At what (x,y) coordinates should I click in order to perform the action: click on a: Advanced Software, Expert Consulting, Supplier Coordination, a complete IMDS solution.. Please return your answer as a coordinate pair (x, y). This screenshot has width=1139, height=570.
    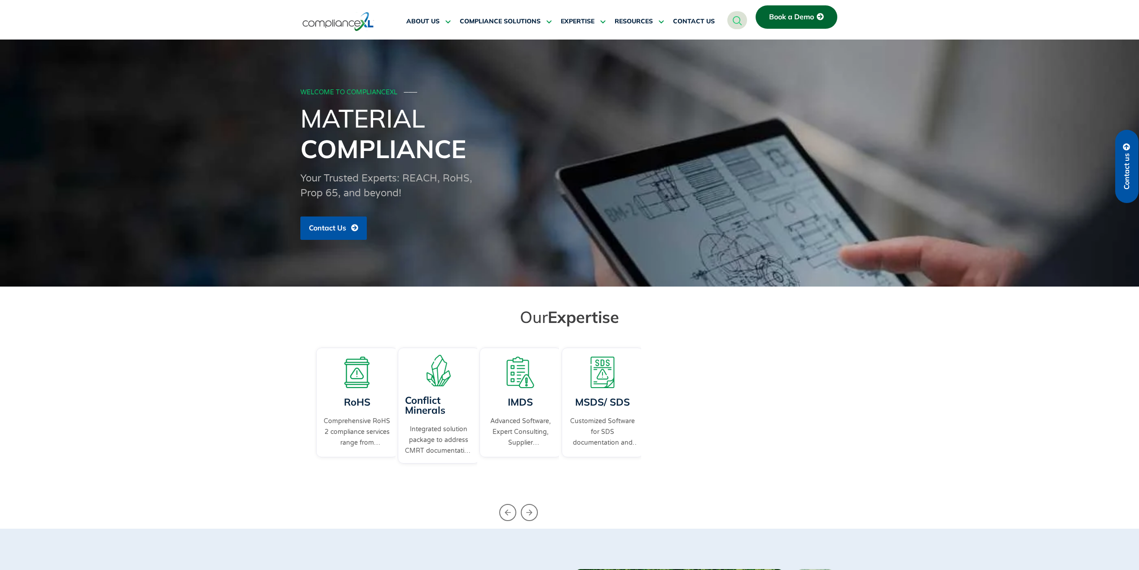
    Looking at the image, I should click on (520, 432).